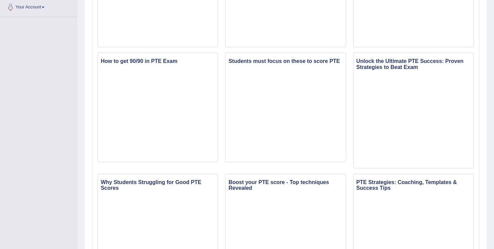 This screenshot has height=249, width=494. Describe the element at coordinates (414, 185) in the screenshot. I see `h3: PTE Strategies: Coaching, Templates & Success Tips` at that location.